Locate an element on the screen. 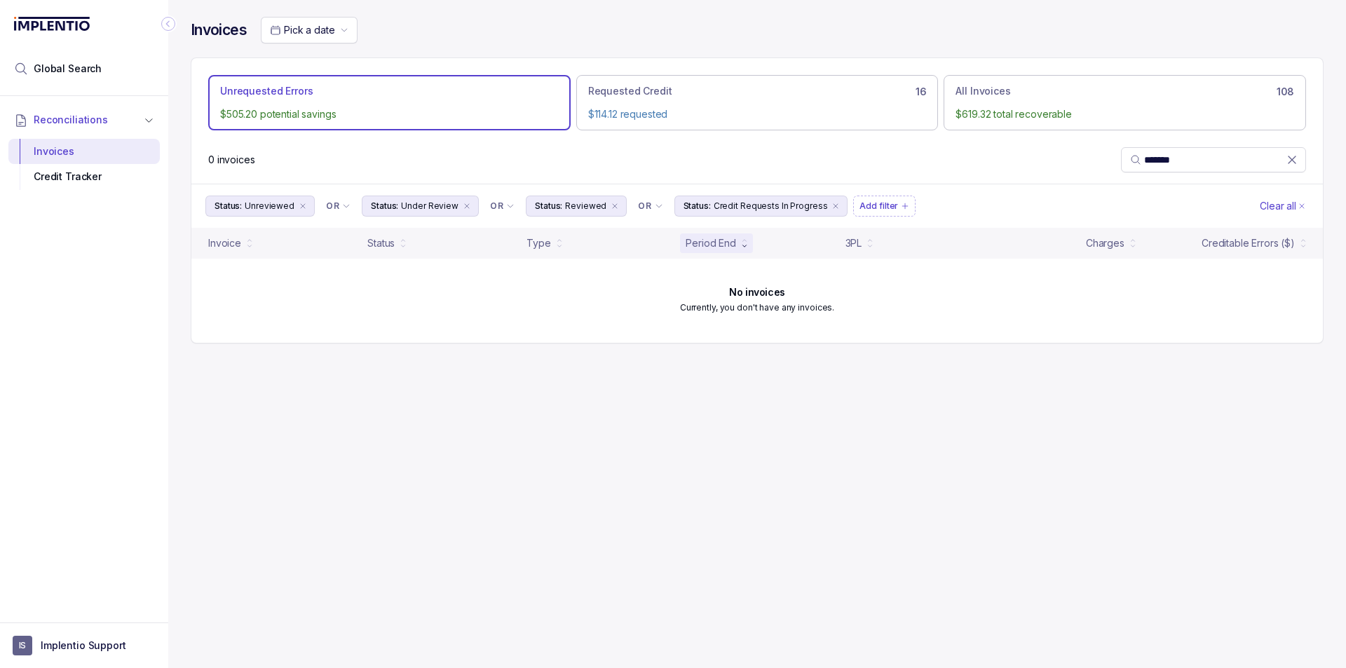 This screenshot has height=668, width=1346. p: Add filter is located at coordinates (878, 206).